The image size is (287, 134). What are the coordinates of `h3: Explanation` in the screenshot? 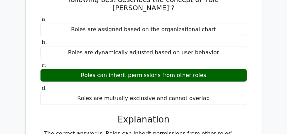 It's located at (144, 120).